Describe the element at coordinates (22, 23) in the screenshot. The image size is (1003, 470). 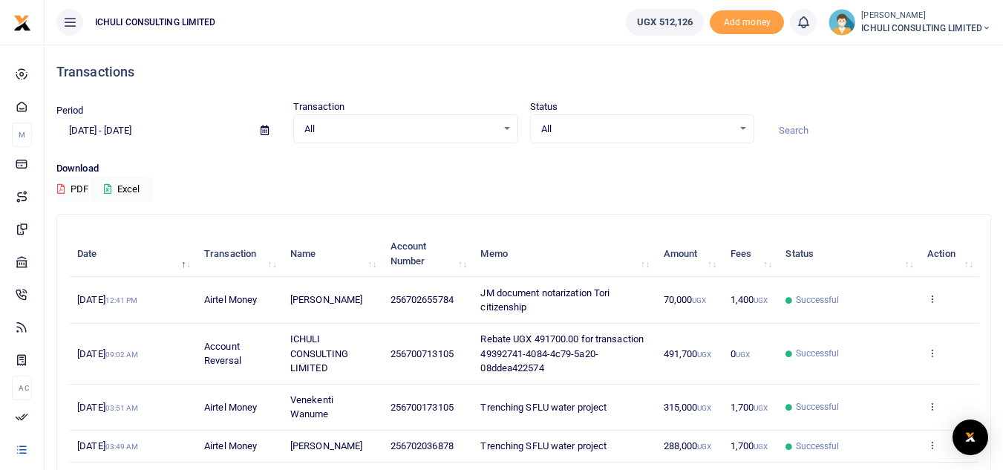
I see `img: logo-small` at that location.